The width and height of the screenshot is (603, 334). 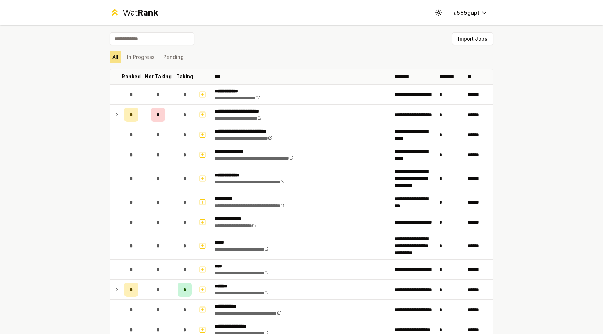 I want to click on span: Rank, so click(x=148, y=12).